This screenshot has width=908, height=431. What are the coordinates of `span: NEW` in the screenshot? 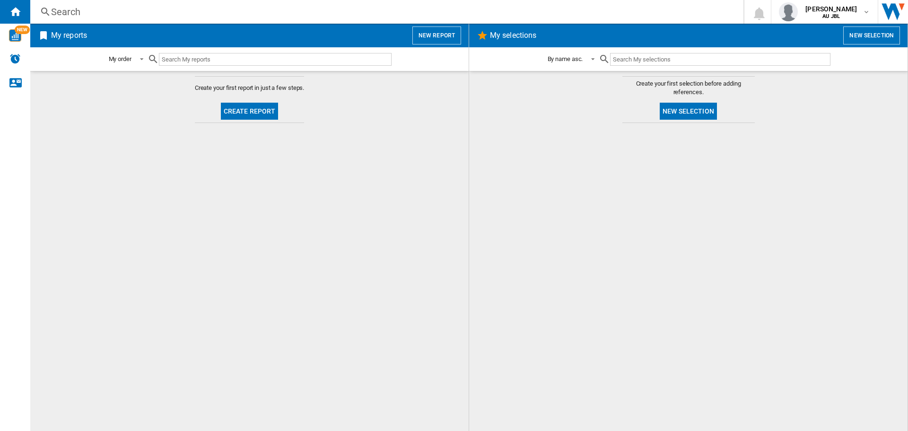 It's located at (22, 30).